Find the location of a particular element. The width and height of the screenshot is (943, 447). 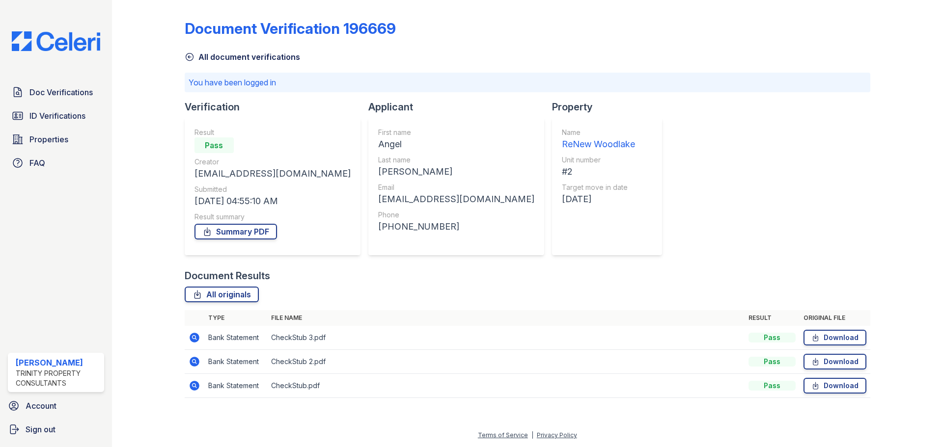

span: Properties is located at coordinates (49, 140).